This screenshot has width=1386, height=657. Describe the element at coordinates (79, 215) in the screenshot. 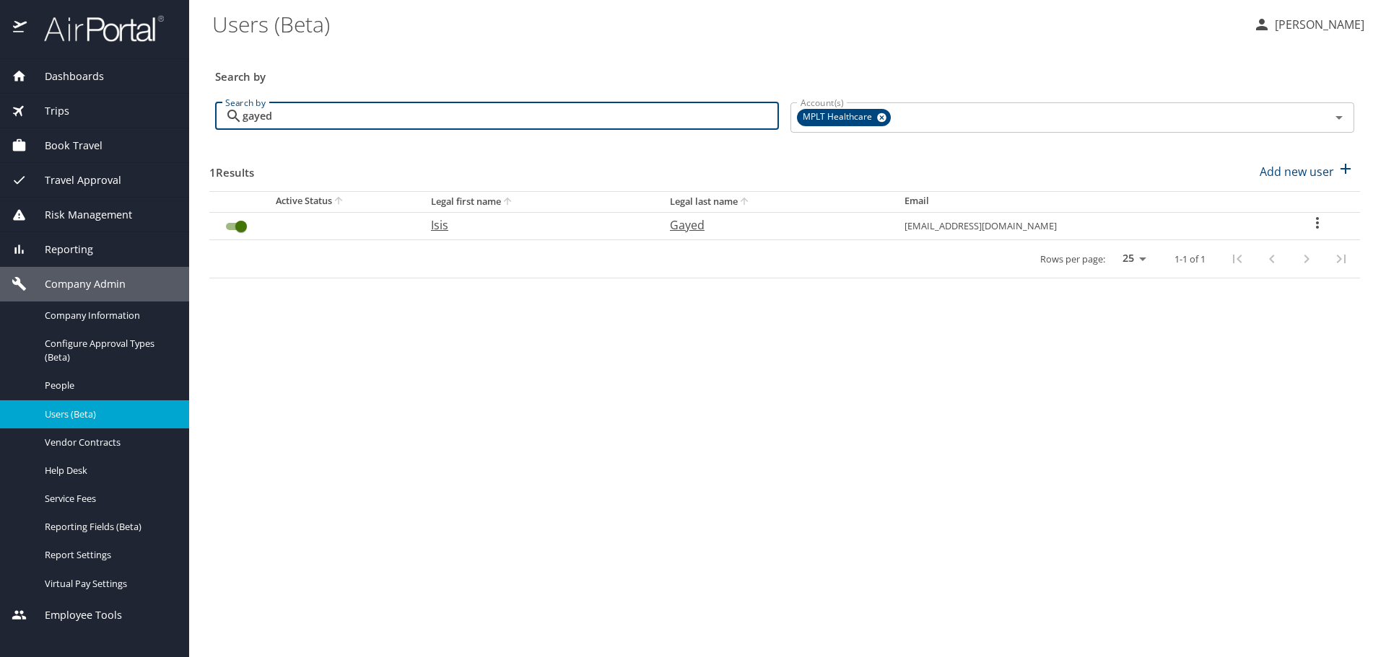

I see `span: Risk Management` at that location.